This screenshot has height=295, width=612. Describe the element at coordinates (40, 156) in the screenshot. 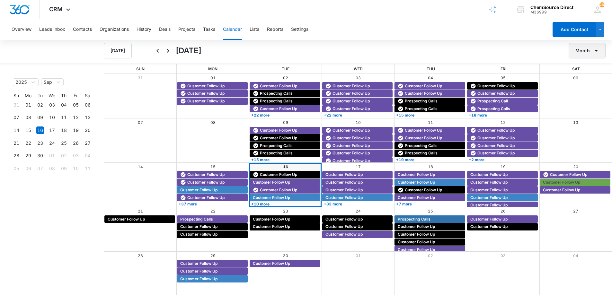

I see `div: 30` at that location.